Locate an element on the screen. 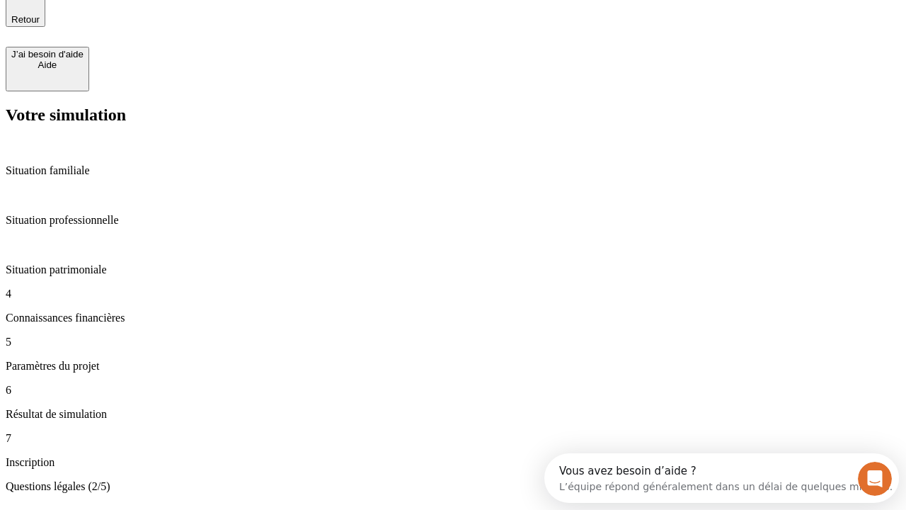 The height and width of the screenshot is (510, 906). p: Paramètres du projet is located at coordinates (453, 366).